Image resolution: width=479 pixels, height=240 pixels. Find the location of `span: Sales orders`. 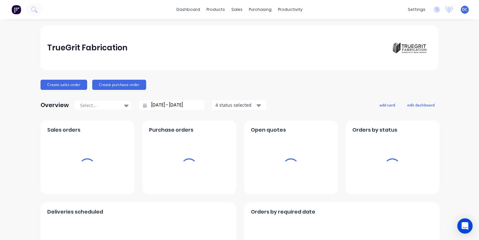

span: Sales orders is located at coordinates (64, 130).